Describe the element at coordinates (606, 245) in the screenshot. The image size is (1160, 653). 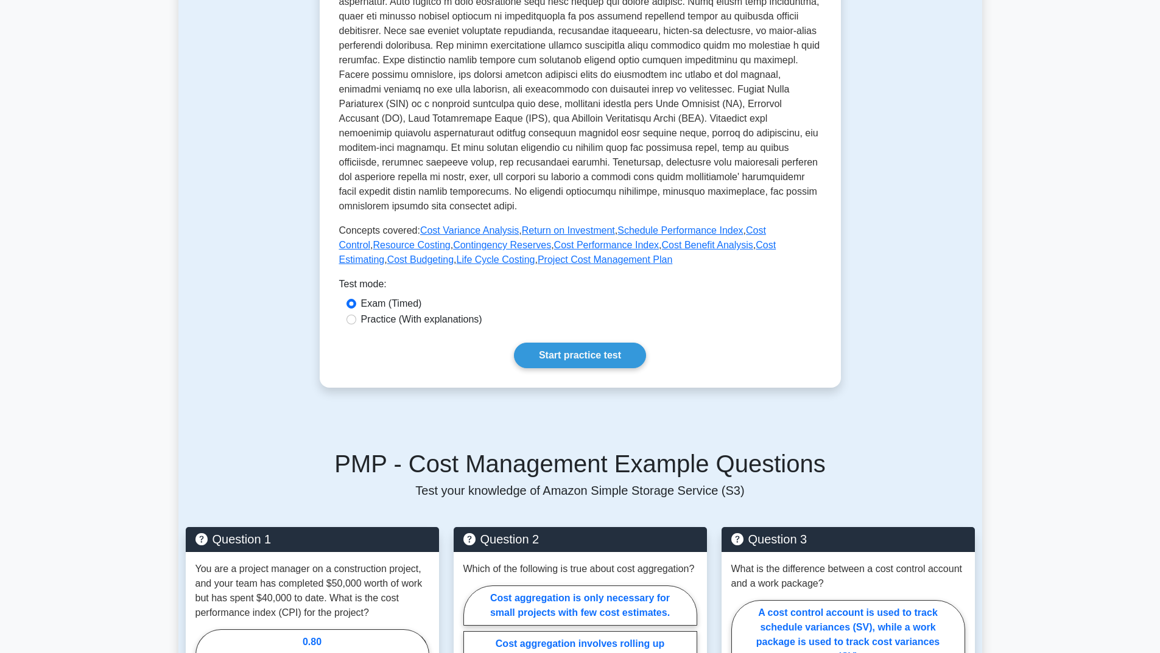
I see `a: Cost Performance Index` at that location.